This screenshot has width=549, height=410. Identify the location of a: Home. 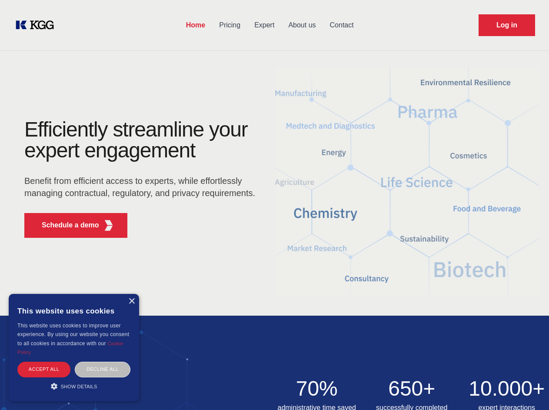
(196, 25).